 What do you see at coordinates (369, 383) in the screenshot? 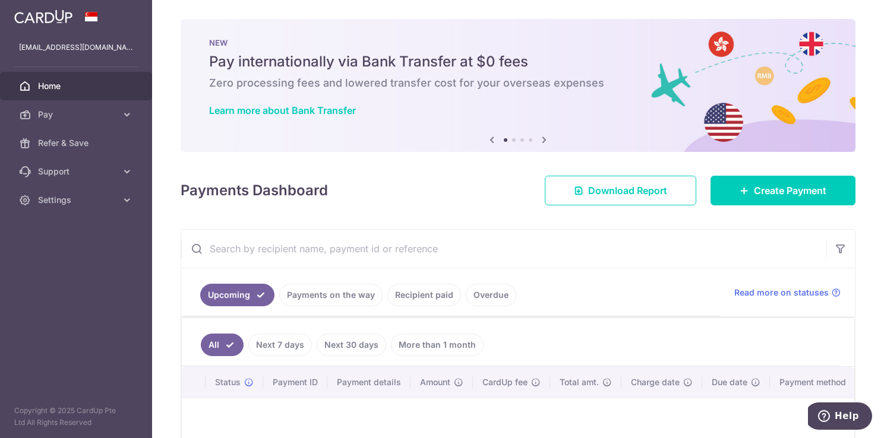
I see `th: Payment details` at bounding box center [369, 383].